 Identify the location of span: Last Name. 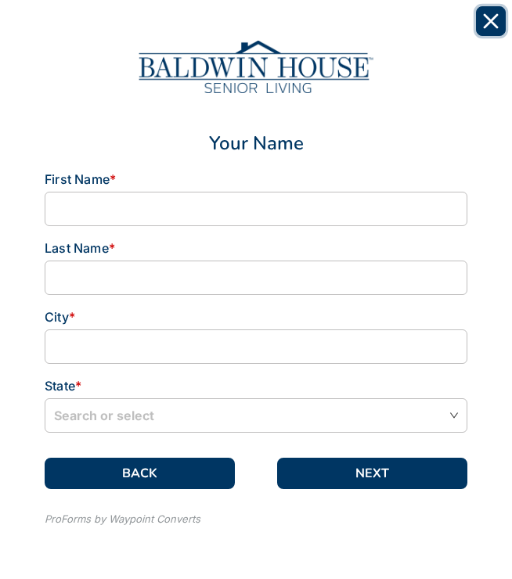
(77, 248).